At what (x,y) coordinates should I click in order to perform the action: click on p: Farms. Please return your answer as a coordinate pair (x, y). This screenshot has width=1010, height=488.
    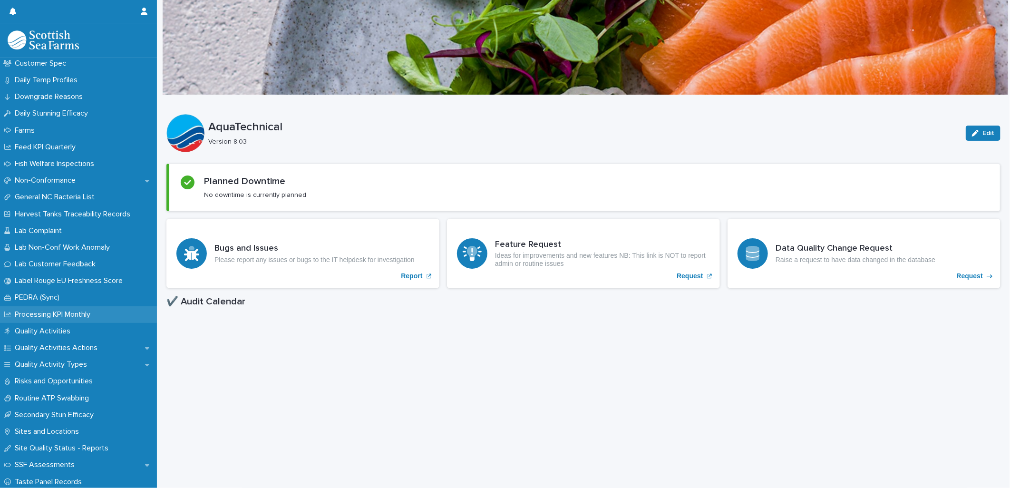
    Looking at the image, I should click on (27, 130).